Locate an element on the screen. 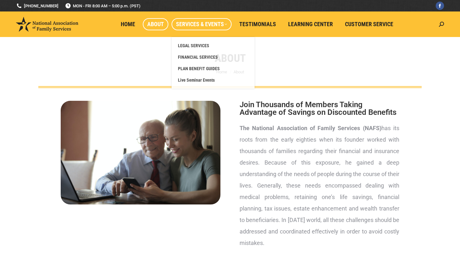  a: Testimonials is located at coordinates (257, 24).